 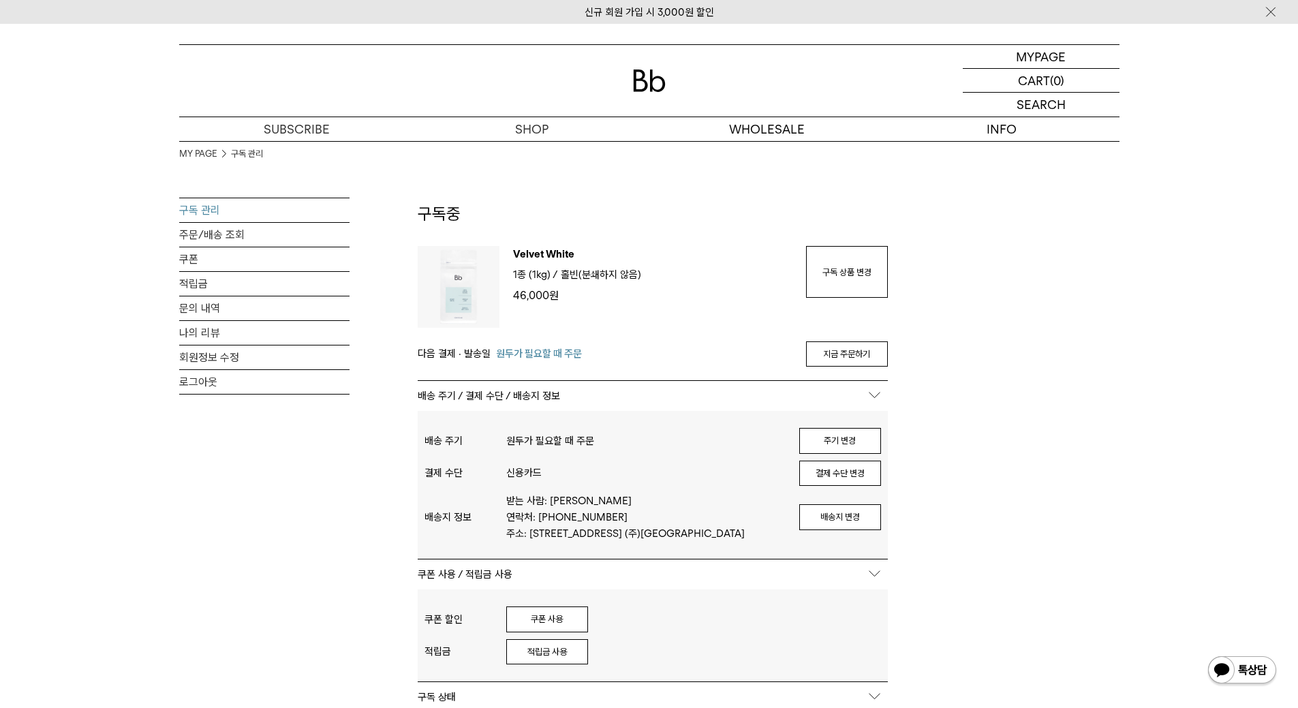 What do you see at coordinates (264, 283) in the screenshot?
I see `a: 적립금` at bounding box center [264, 283].